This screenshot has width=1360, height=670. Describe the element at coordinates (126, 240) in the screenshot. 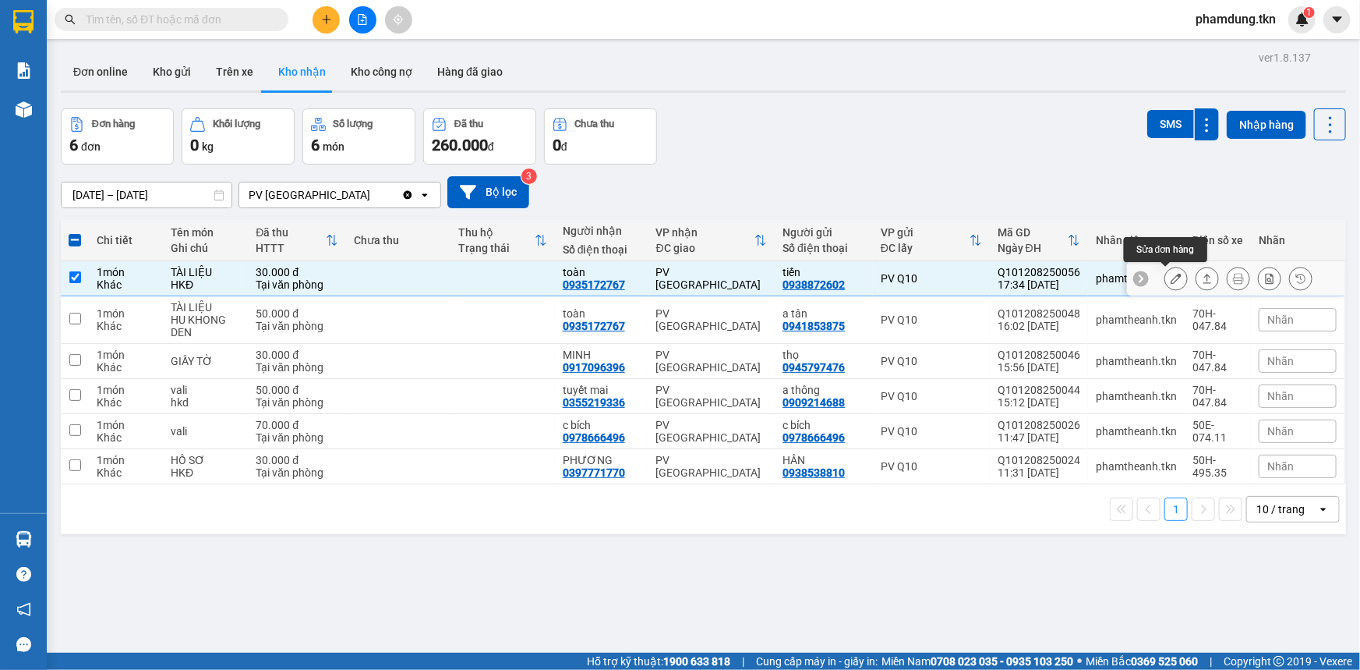

I see `div: Chi tiết` at that location.